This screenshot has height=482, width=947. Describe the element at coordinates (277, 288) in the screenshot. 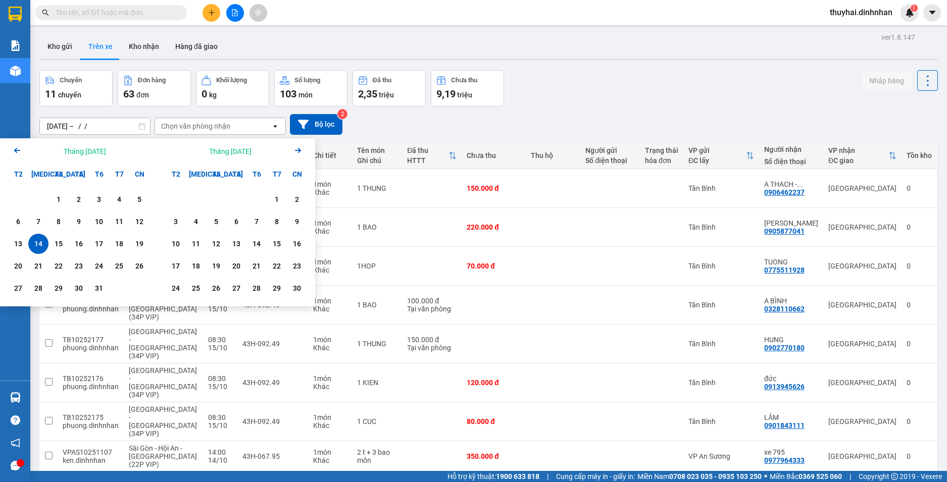

I see `div: Choose Thứ Bảy, tháng 11 29 2025. It's available.` at that location.